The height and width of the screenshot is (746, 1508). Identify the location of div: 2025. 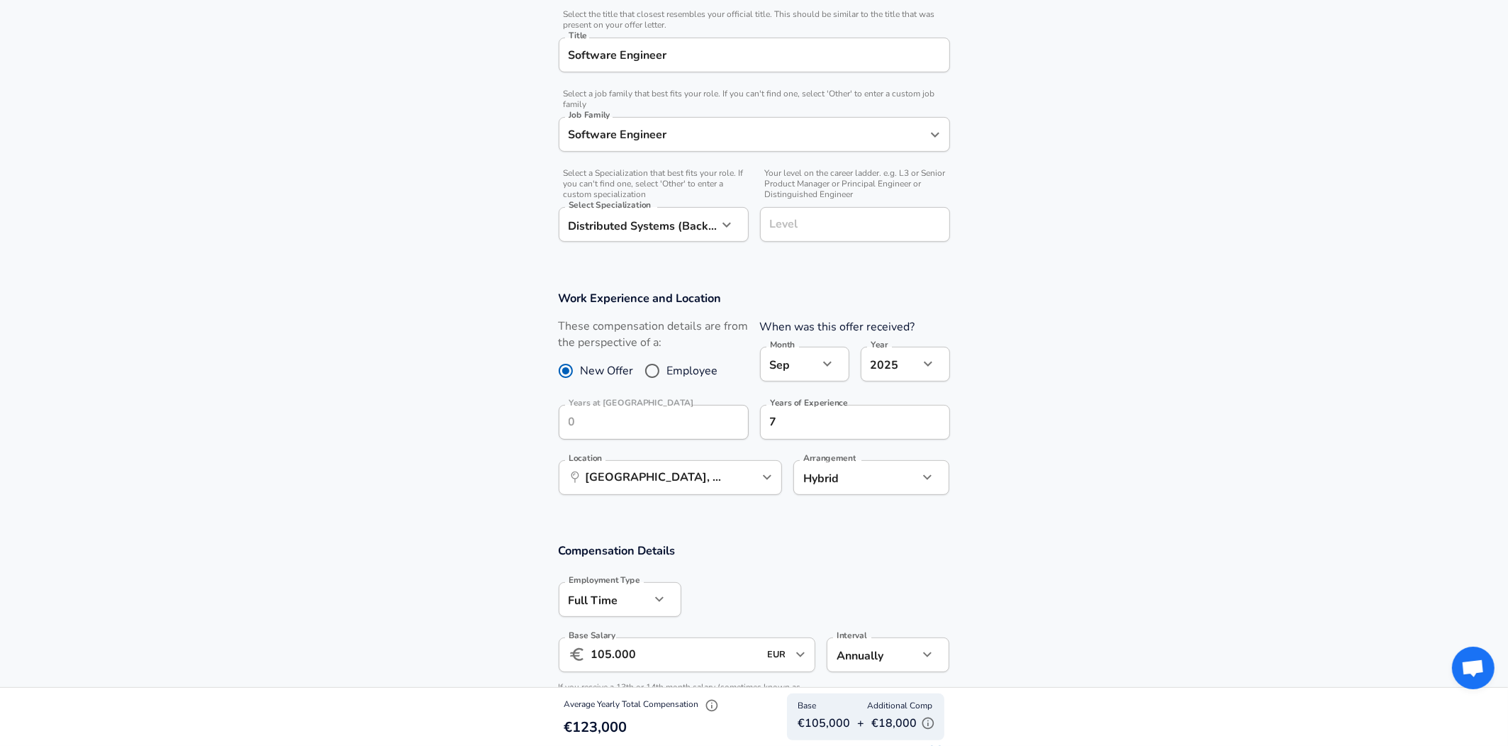
(890, 364).